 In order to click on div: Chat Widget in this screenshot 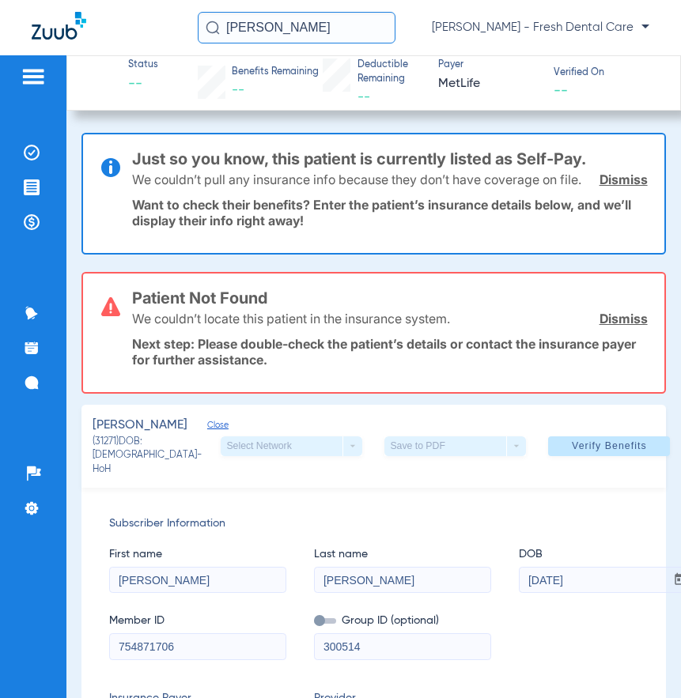, I will do `click(641, 660)`.